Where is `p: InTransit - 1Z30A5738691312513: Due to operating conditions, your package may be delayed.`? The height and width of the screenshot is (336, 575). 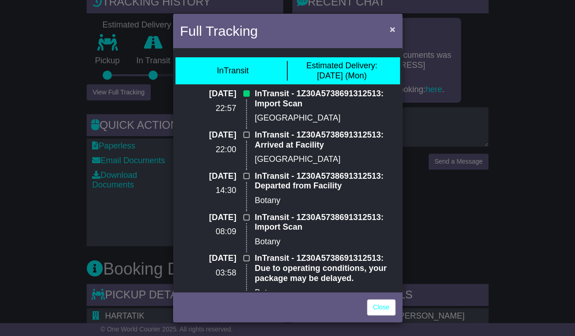
p: InTransit - 1Z30A5738691312513: Due to operating conditions, your package may be delayed. is located at coordinates (325, 268).